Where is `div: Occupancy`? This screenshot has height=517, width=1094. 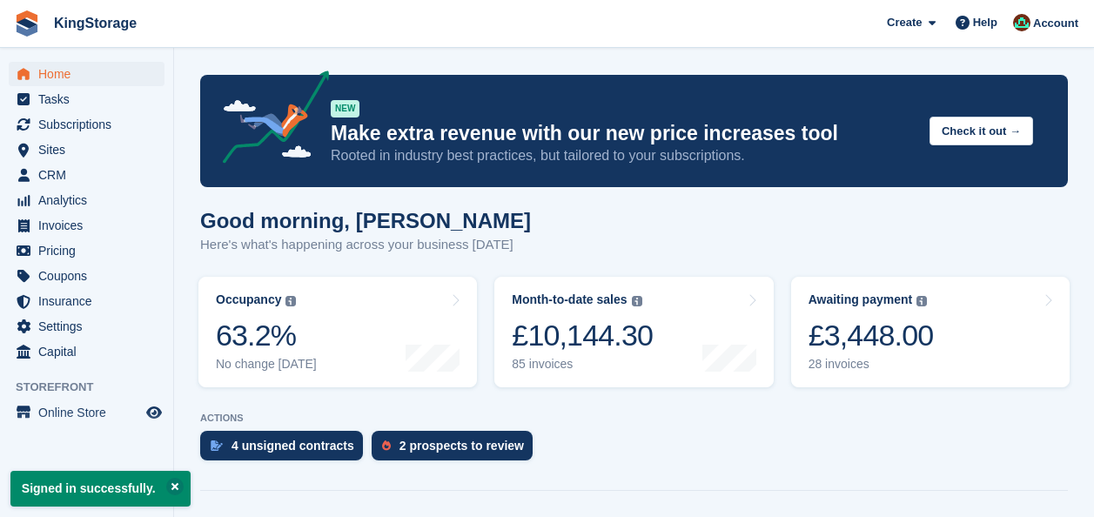 div: Occupancy is located at coordinates (248, 299).